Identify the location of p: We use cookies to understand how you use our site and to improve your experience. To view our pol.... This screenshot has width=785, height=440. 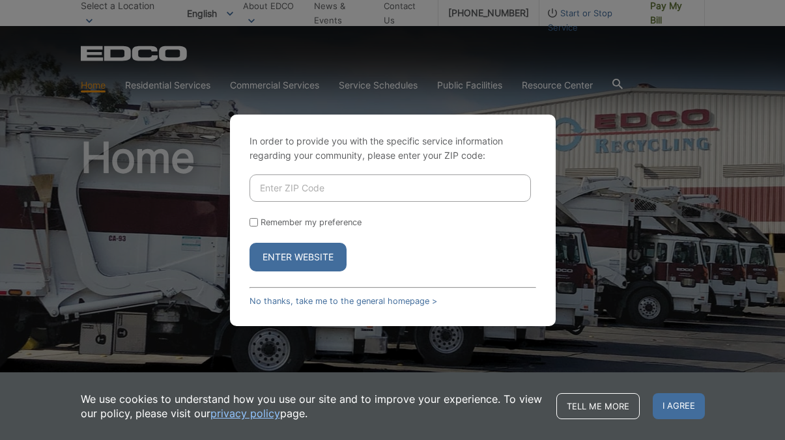
(312, 407).